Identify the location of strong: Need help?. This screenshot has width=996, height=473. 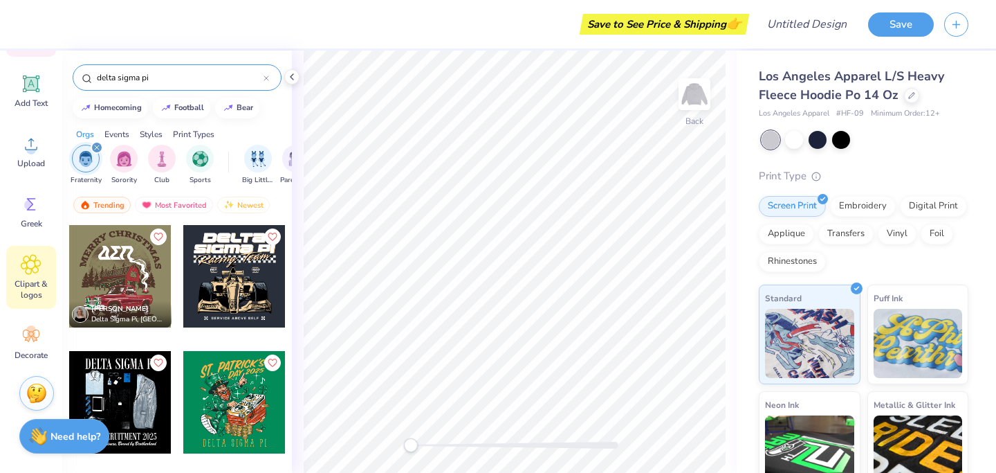
(75, 436).